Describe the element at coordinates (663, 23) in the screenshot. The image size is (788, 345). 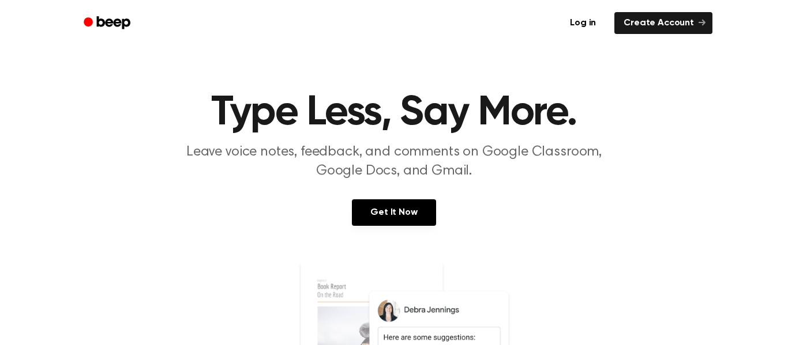
I see `a: Create Account` at that location.